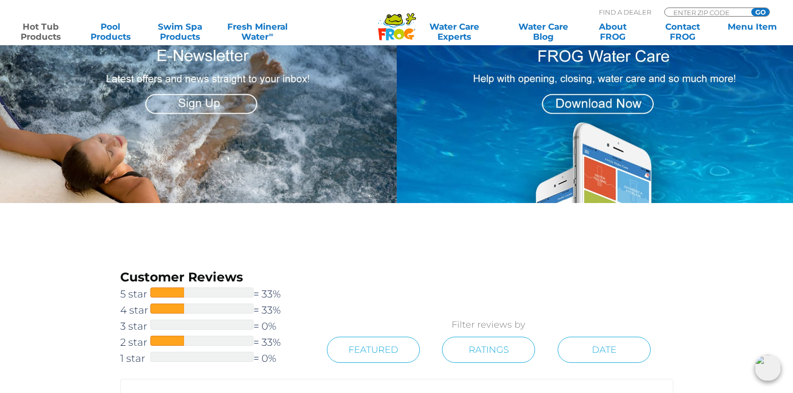 The image size is (793, 393). What do you see at coordinates (135, 326) in the screenshot?
I see `span: 3 star` at bounding box center [135, 326].